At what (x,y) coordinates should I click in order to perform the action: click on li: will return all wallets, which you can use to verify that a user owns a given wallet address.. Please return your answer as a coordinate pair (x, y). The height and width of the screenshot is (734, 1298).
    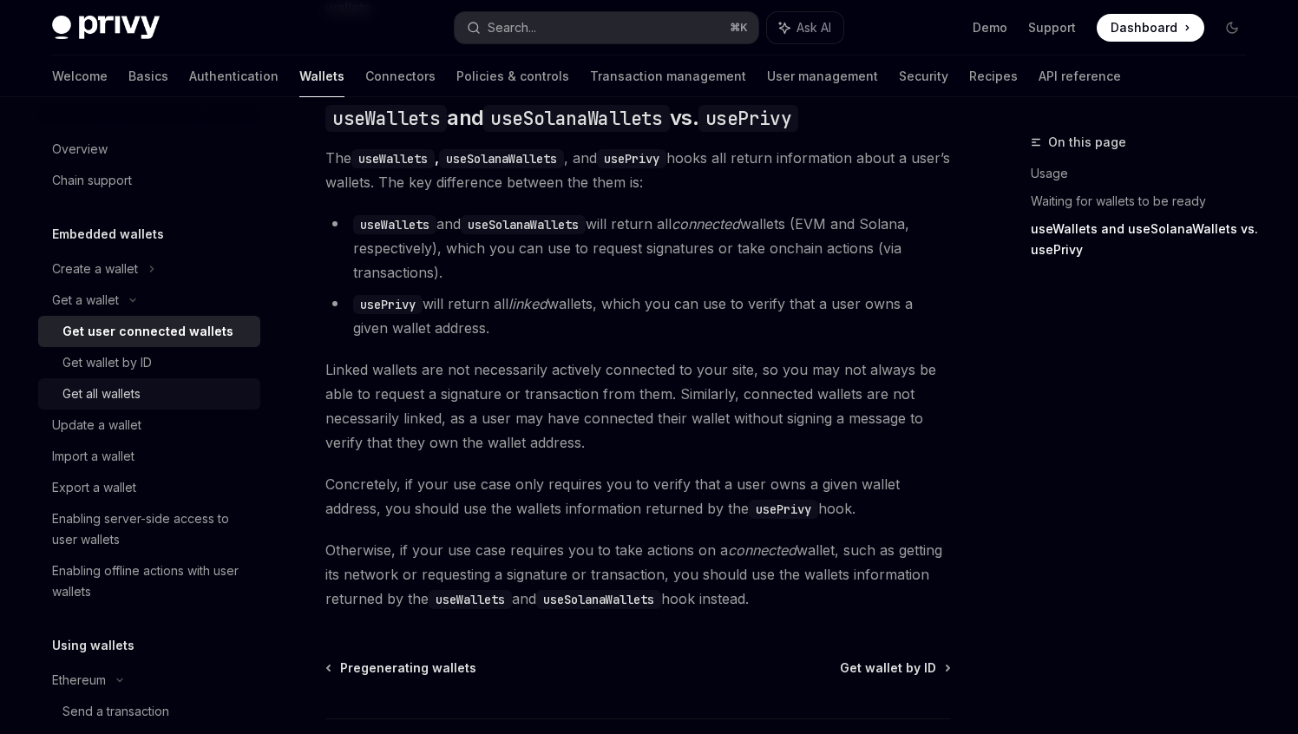
    Looking at the image, I should click on (638, 316).